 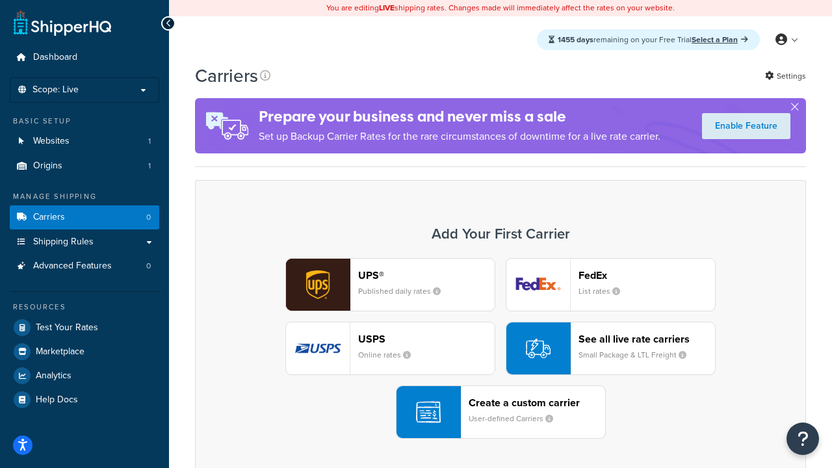 I want to click on a: Select a Plan, so click(x=719, y=40).